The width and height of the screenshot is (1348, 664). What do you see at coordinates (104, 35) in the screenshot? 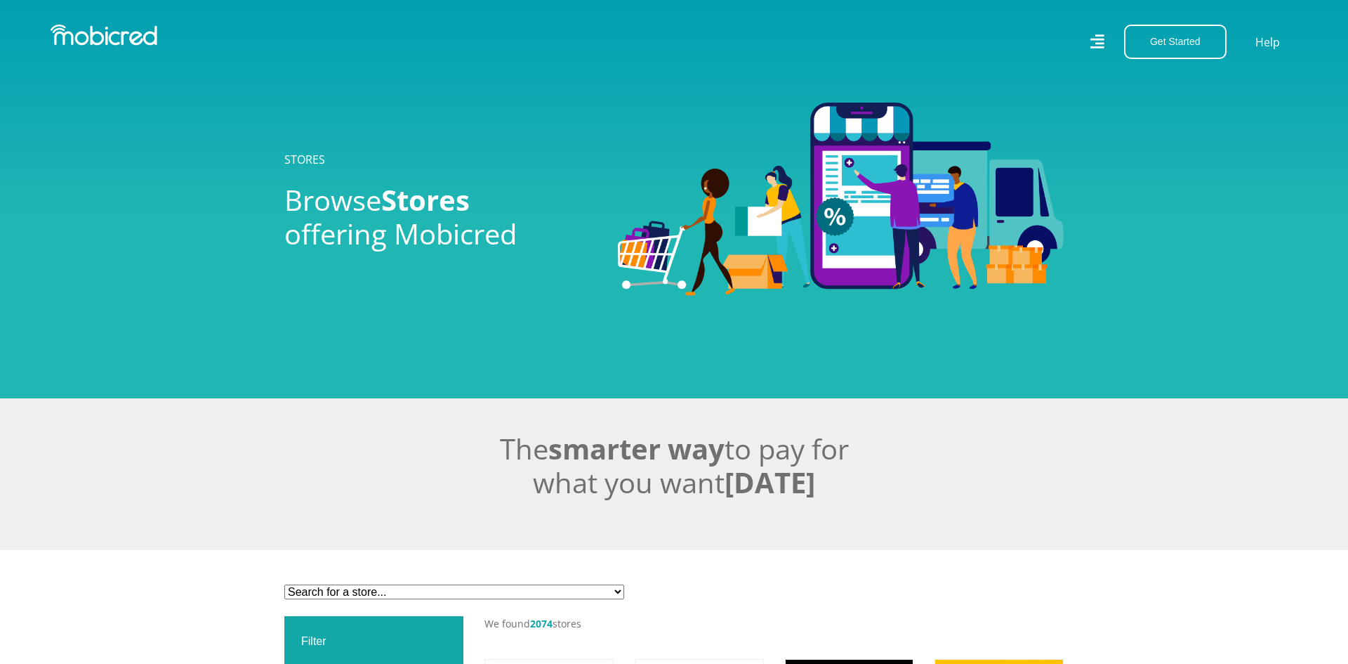
I see `img: Mobicred` at bounding box center [104, 35].